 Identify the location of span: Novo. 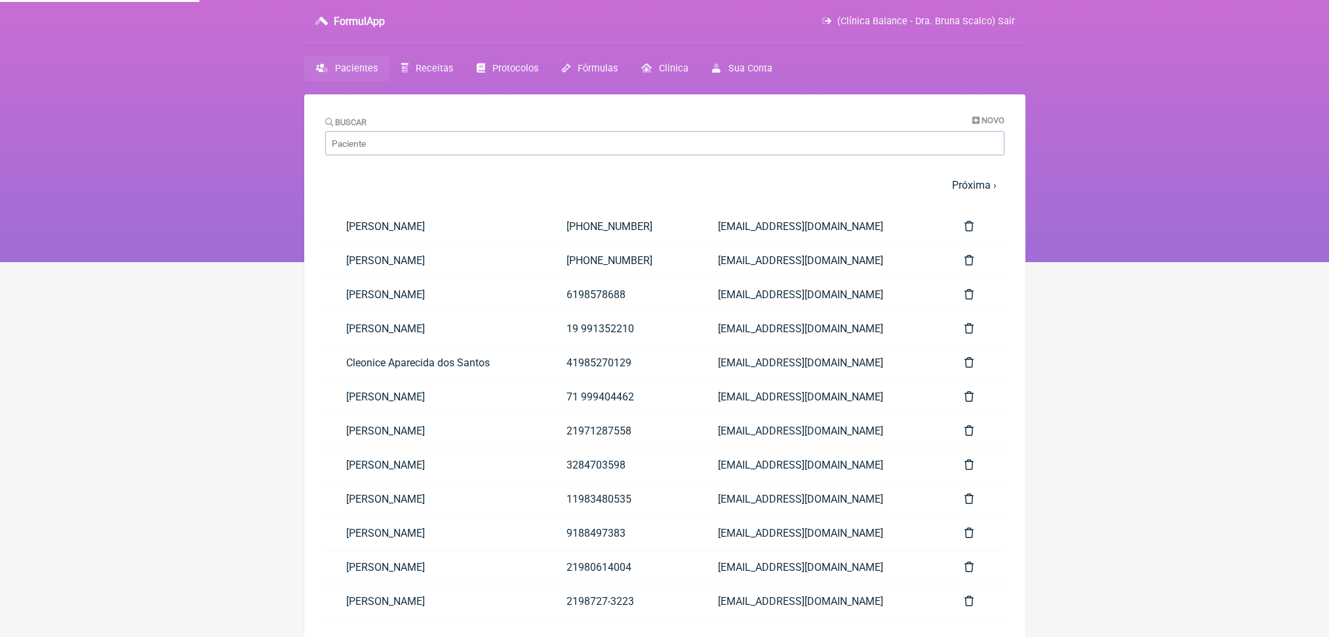
(993, 120).